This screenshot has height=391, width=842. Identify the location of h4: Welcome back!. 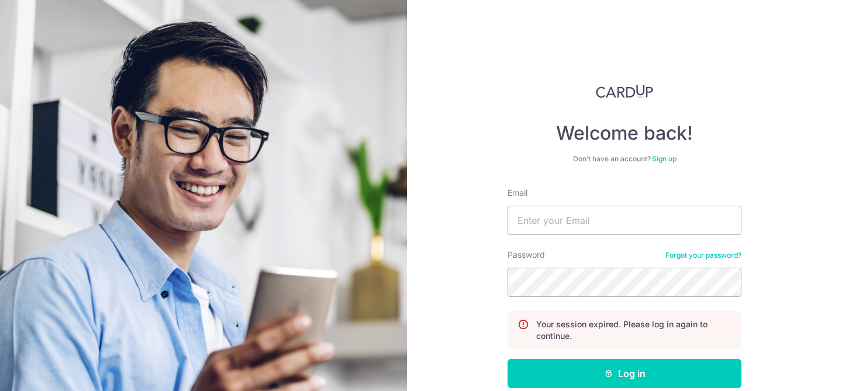
(625, 133).